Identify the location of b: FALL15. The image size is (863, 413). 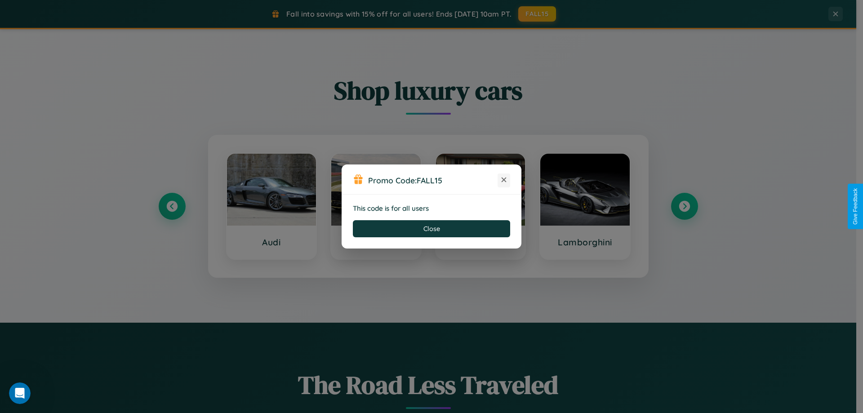
(429, 180).